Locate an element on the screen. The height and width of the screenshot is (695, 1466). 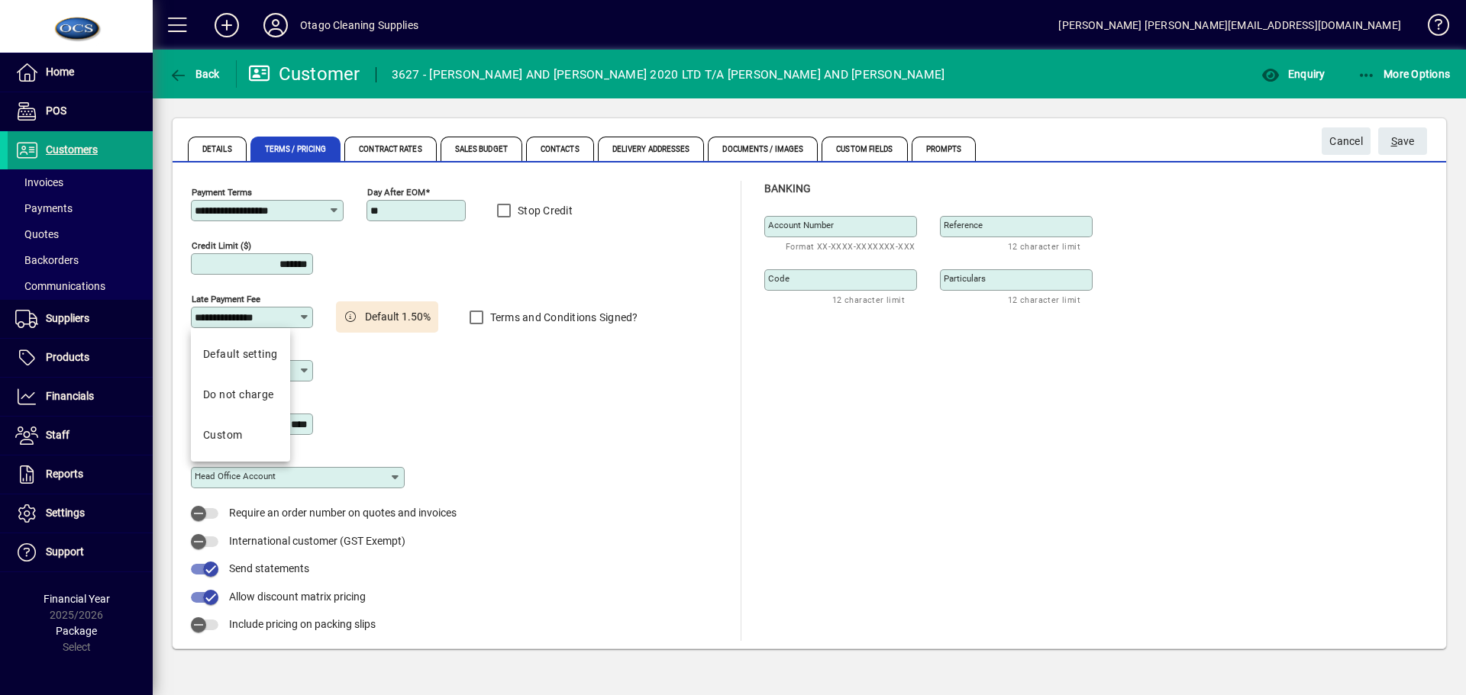
span: Include pricing on packing slips is located at coordinates (302, 624).